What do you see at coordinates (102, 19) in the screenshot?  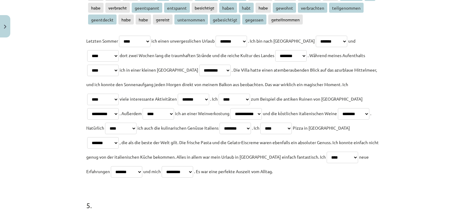 I see `span: geentdeckt` at bounding box center [102, 19].